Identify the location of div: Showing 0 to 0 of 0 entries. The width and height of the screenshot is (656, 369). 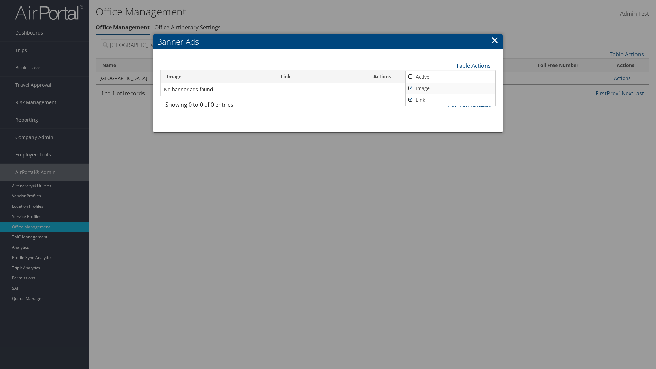
(202, 106).